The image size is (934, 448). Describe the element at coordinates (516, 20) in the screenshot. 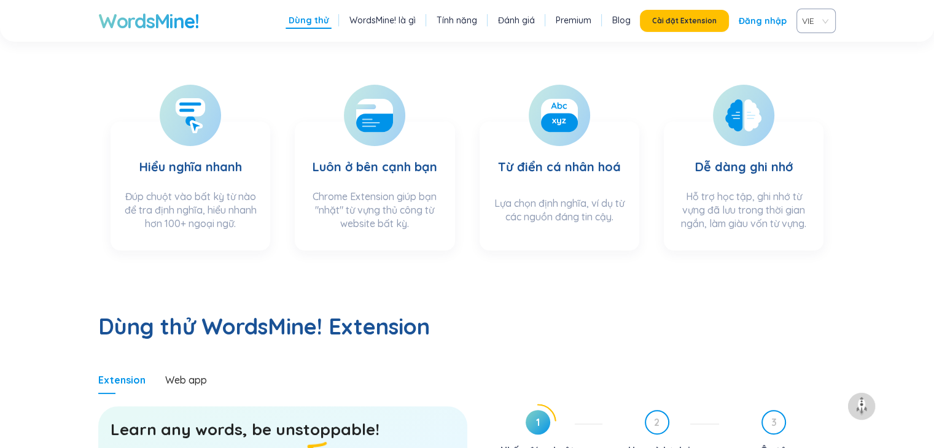

I see `a: Đánh giá` at that location.